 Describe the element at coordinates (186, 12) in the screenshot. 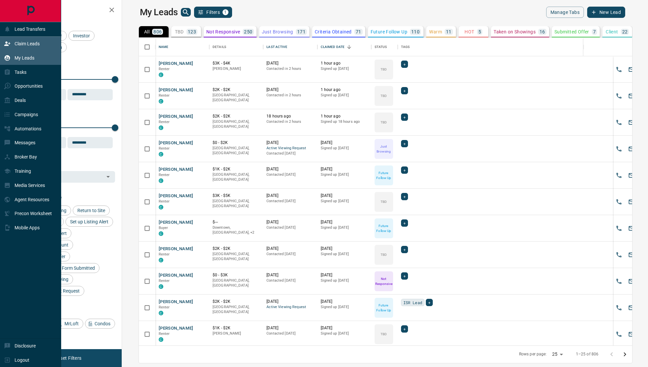

I see `button: search button` at that location.